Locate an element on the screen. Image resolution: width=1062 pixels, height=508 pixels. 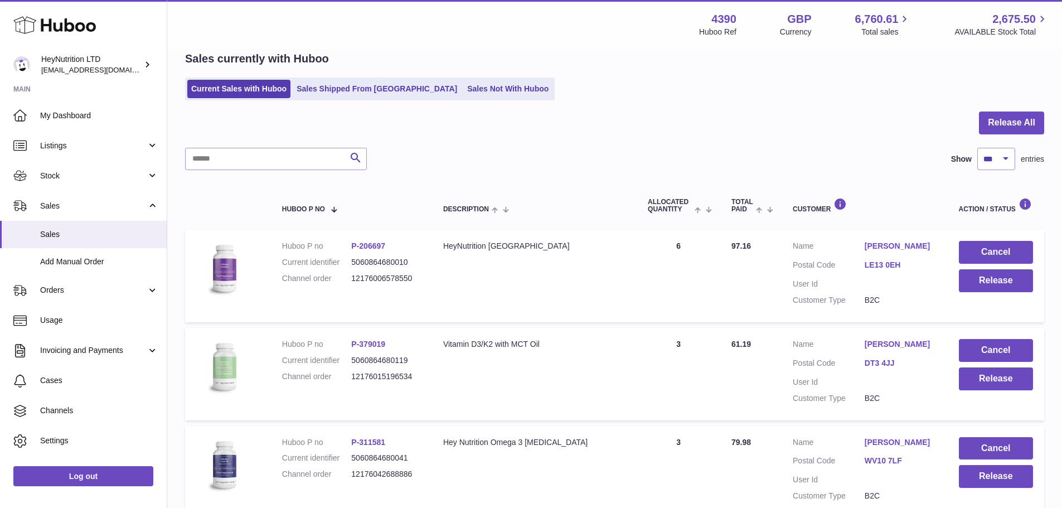
span: Total sales is located at coordinates (886, 32).